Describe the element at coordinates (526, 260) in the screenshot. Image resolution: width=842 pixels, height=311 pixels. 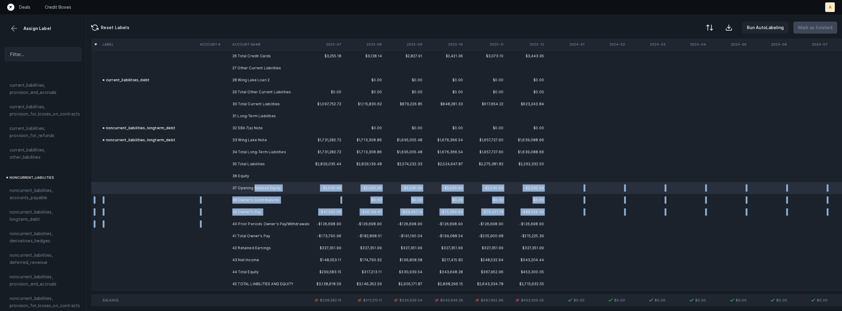
I see `td: $343,204.44` at that location.